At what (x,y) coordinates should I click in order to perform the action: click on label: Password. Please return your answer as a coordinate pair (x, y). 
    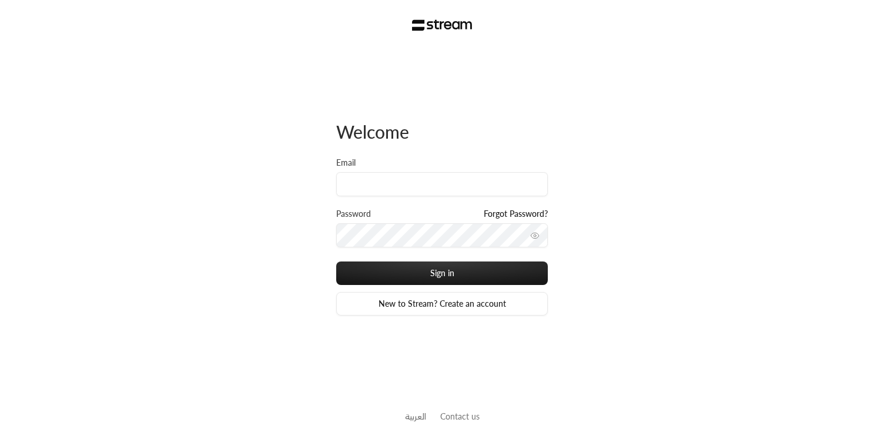
    Looking at the image, I should click on (353, 214).